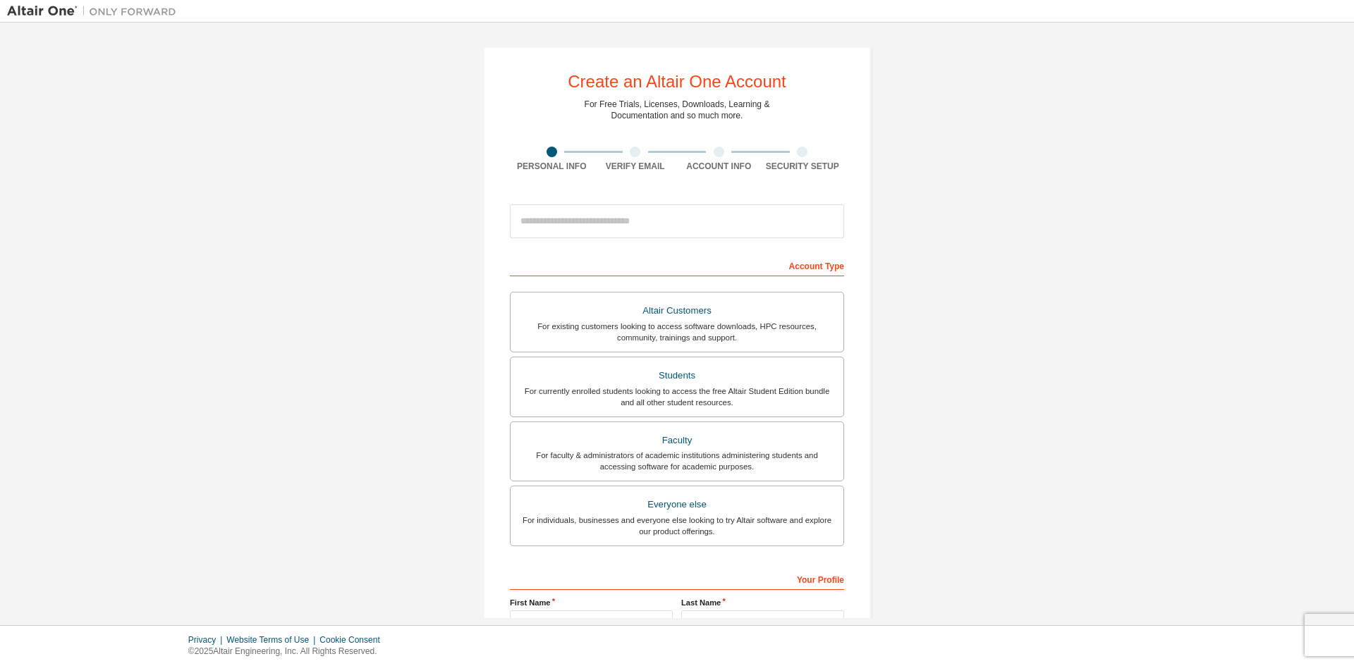 This screenshot has height=666, width=1354. I want to click on p: © 2025 Altair Engineering, Inc. All Rights Reserved., so click(288, 652).